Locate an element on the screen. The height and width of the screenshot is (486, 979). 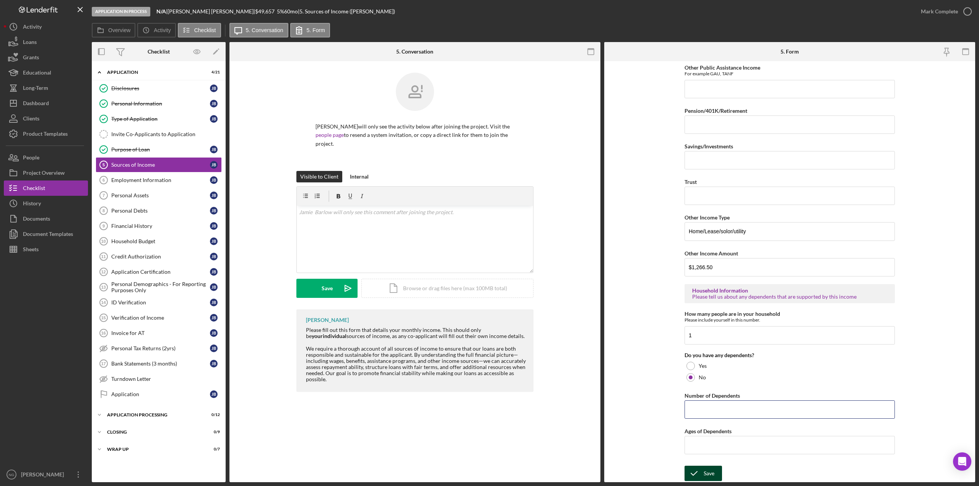
div: 5. Conversation is located at coordinates (415, 52).